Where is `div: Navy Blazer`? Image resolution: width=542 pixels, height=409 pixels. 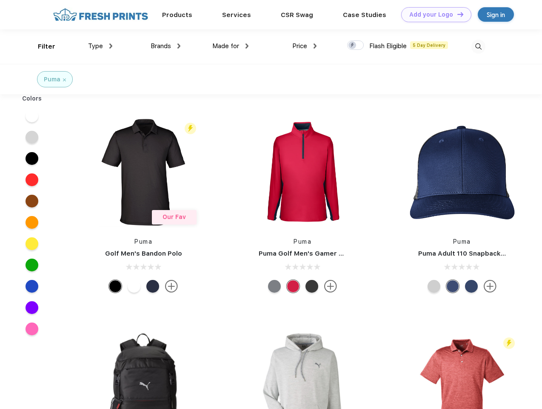 div: Navy Blazer is located at coordinates (153, 286).